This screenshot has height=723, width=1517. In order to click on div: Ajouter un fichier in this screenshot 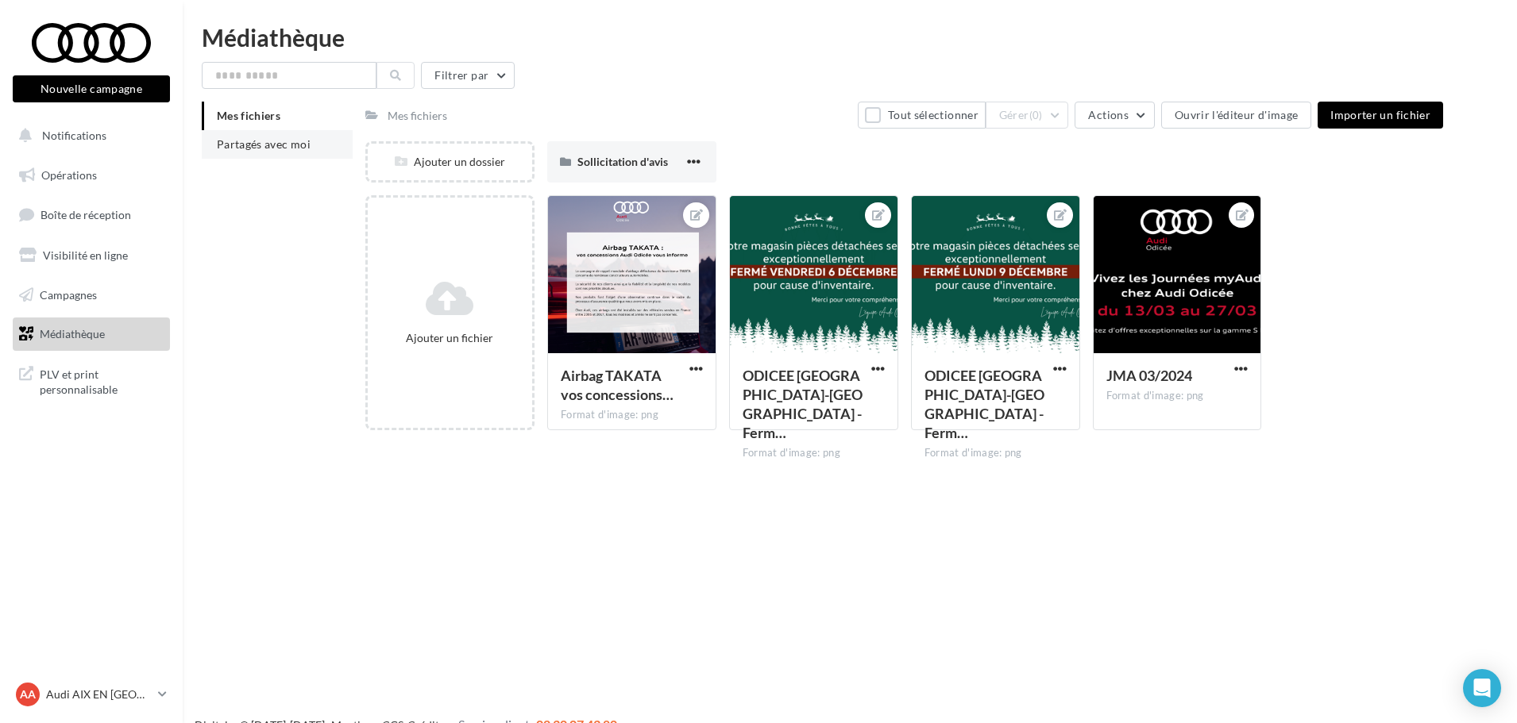, I will do `click(449, 338)`.